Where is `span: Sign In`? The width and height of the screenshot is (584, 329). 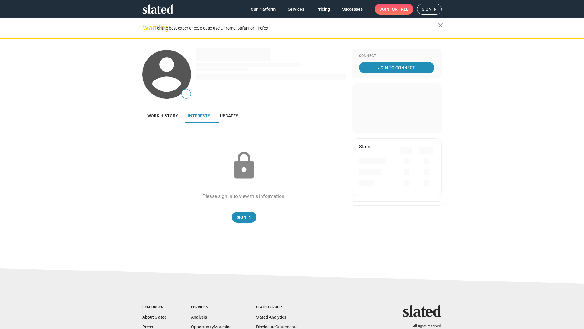 span: Sign In is located at coordinates (244, 217).